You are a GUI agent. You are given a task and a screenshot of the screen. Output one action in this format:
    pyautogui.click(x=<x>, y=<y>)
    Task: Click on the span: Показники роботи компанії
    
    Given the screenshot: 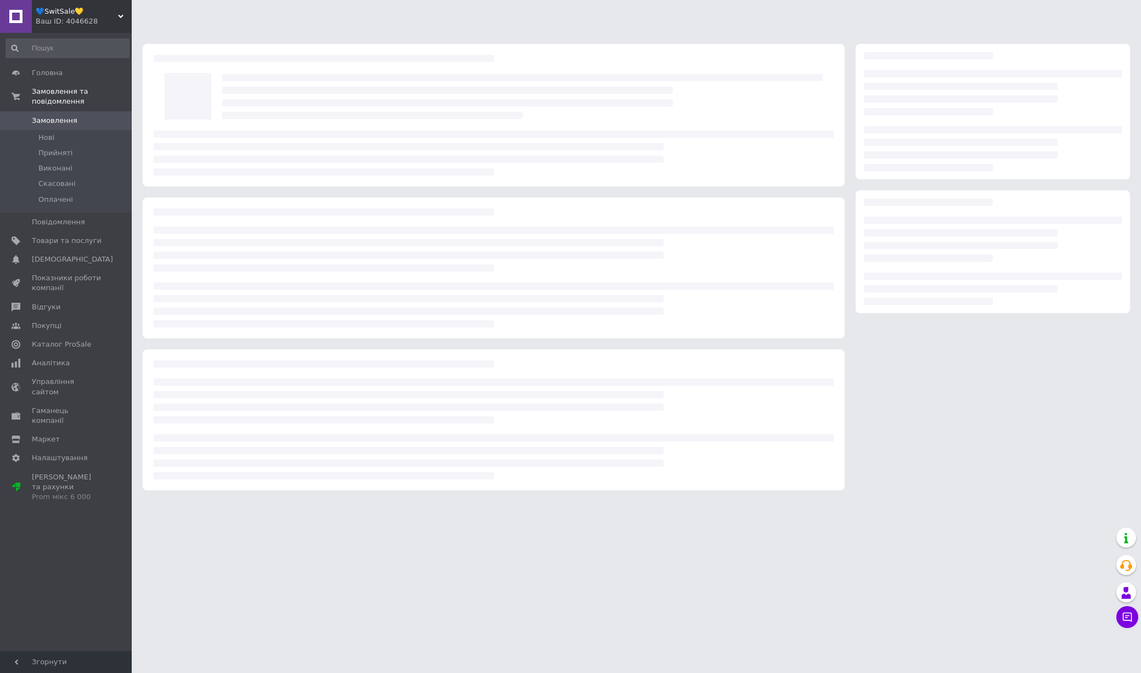 What is the action you would take?
    pyautogui.click(x=66, y=283)
    